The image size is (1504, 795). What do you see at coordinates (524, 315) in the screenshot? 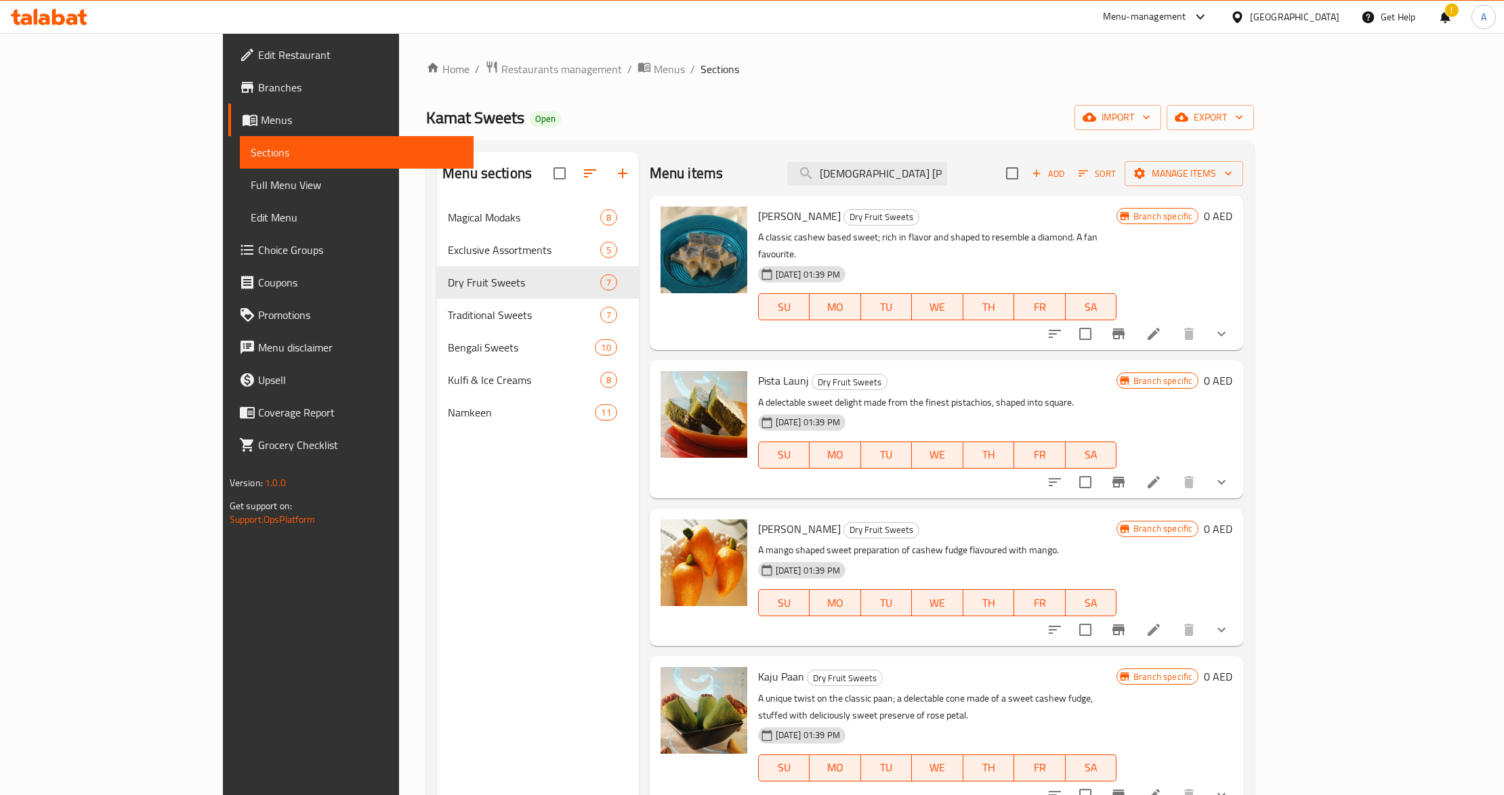
I see `span: Traditional Sweets` at bounding box center [524, 315].